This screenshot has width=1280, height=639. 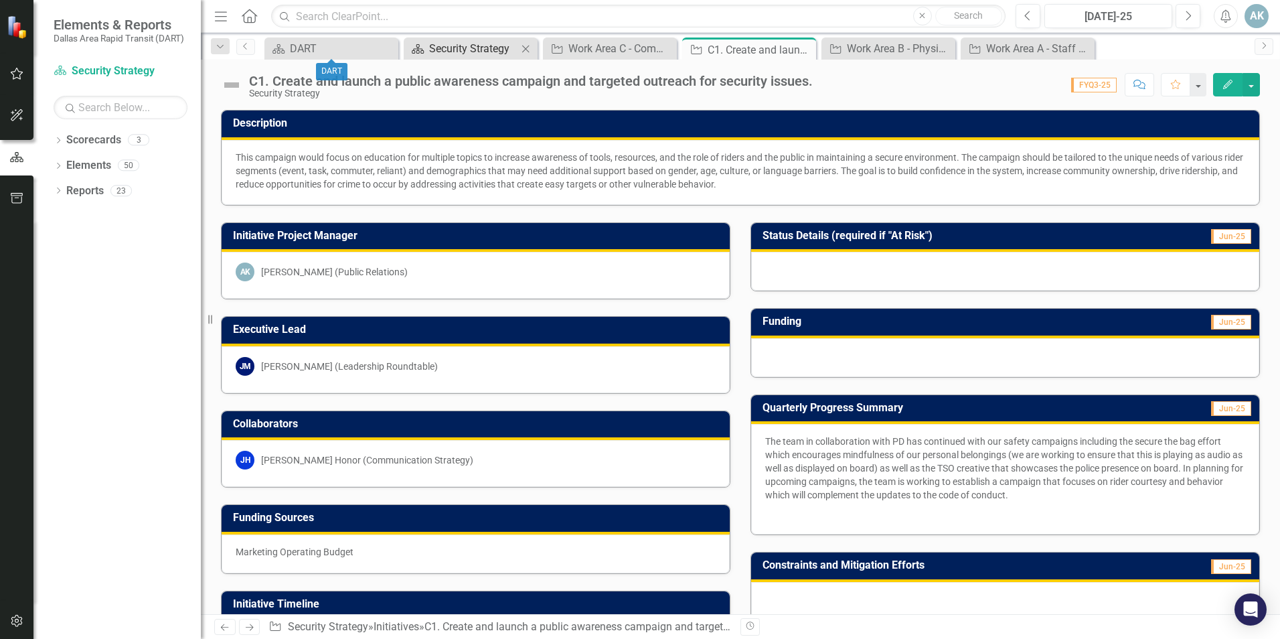 What do you see at coordinates (478, 236) in the screenshot?
I see `h3: Initiative Project Manager` at bounding box center [478, 236].